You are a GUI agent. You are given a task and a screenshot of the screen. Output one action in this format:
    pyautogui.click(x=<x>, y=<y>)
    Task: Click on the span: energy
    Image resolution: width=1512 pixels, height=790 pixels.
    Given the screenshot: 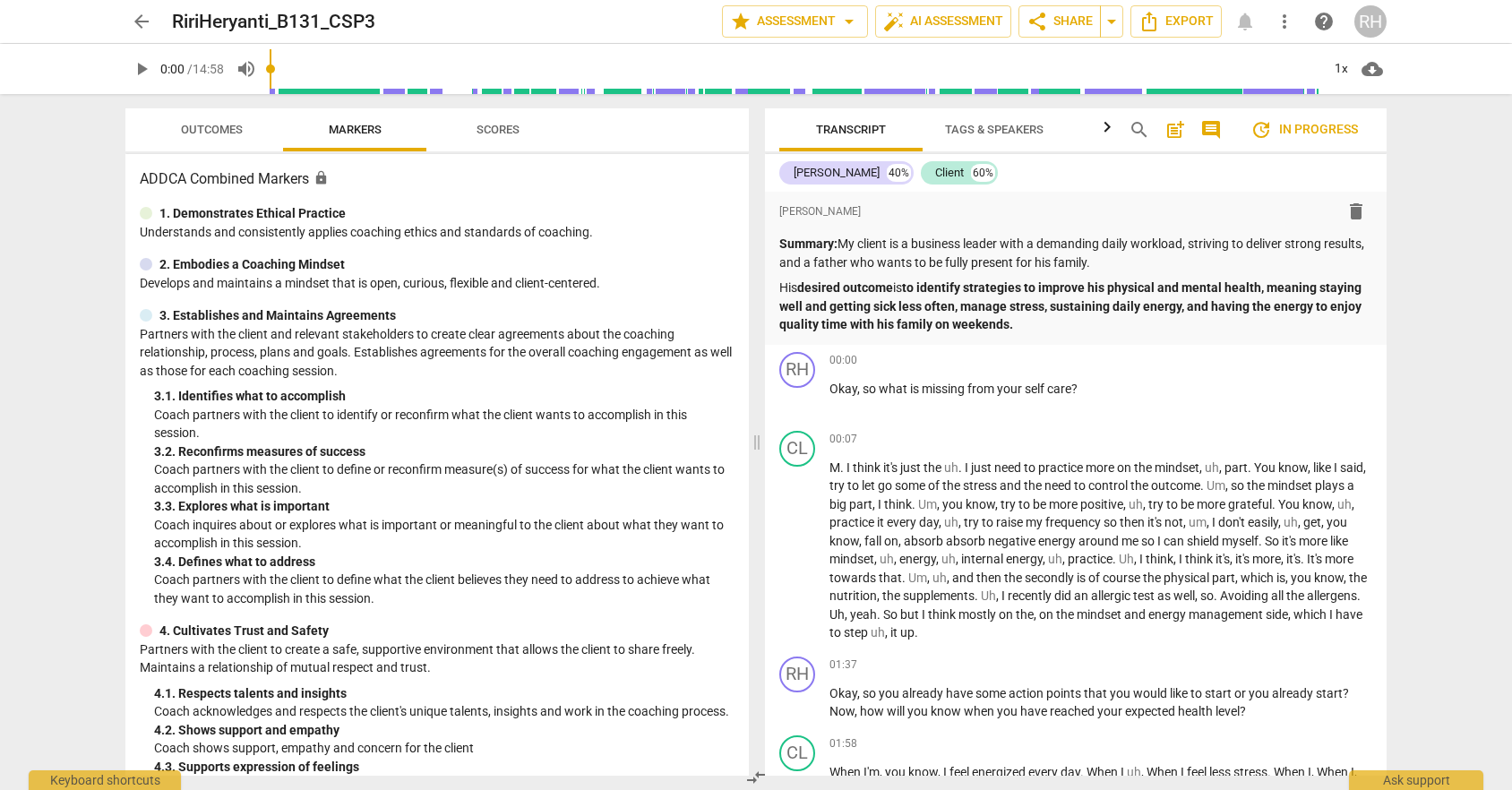 What is the action you would take?
    pyautogui.click(x=917, y=559)
    